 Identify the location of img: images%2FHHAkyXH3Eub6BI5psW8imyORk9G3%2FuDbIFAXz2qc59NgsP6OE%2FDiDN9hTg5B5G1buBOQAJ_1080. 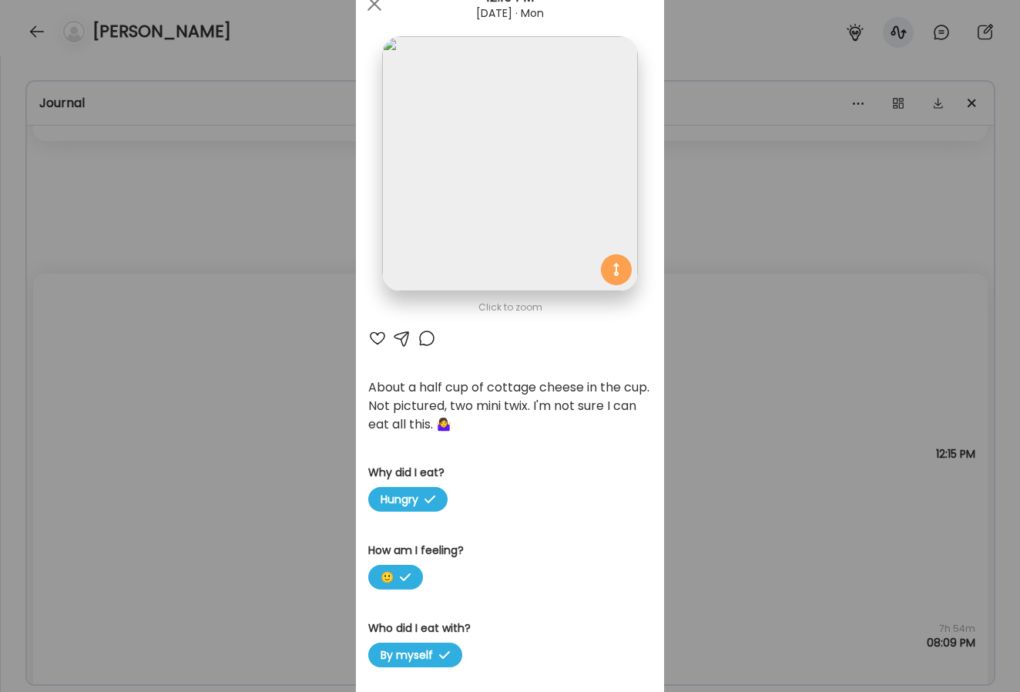
(509, 163).